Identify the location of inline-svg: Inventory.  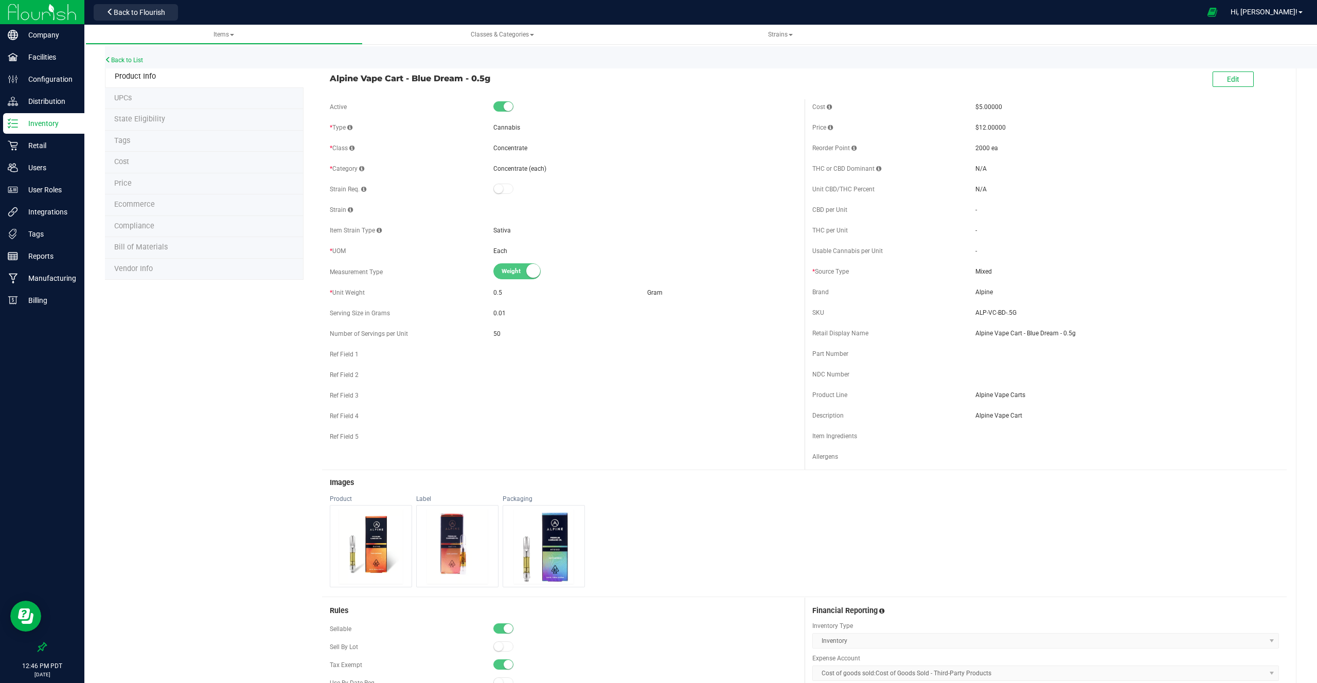
(13, 124).